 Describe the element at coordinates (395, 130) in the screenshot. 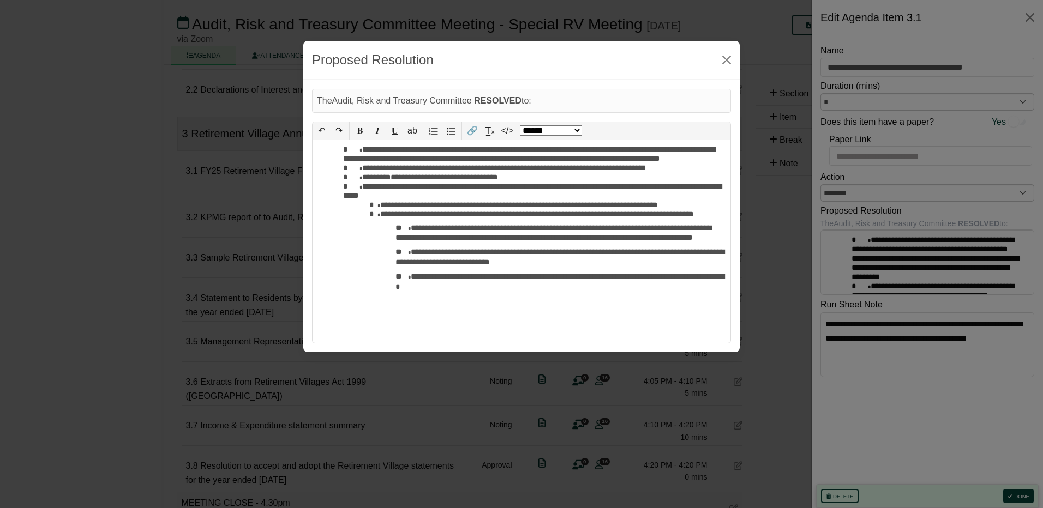

I see `span: 𝐔` at that location.